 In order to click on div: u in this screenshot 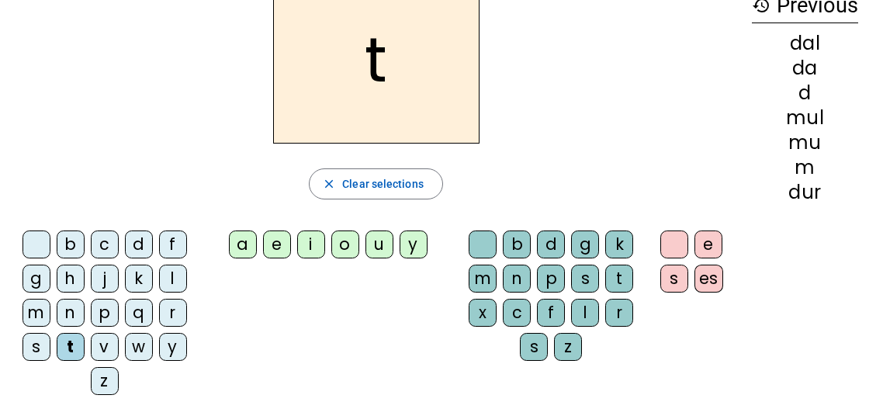, I will do `click(380, 244)`.